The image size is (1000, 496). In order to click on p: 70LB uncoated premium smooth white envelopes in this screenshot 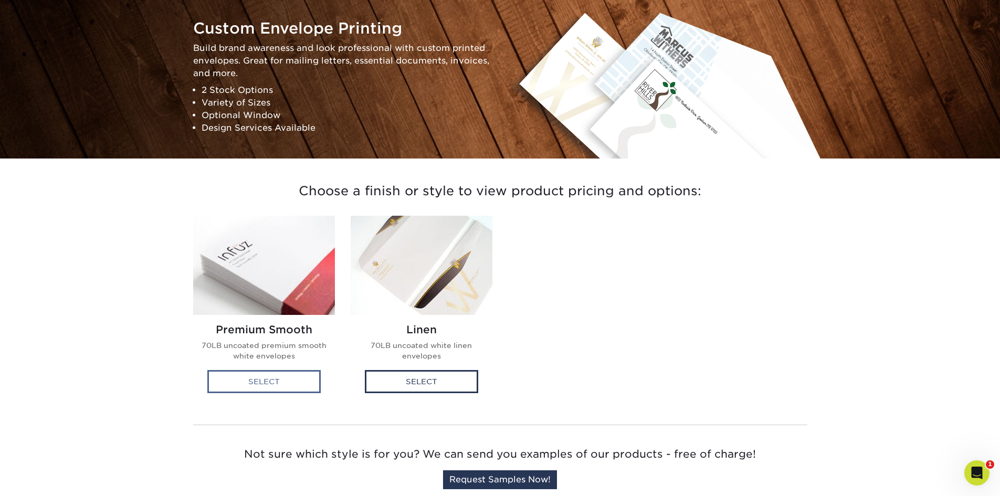, I will do `click(264, 351)`.